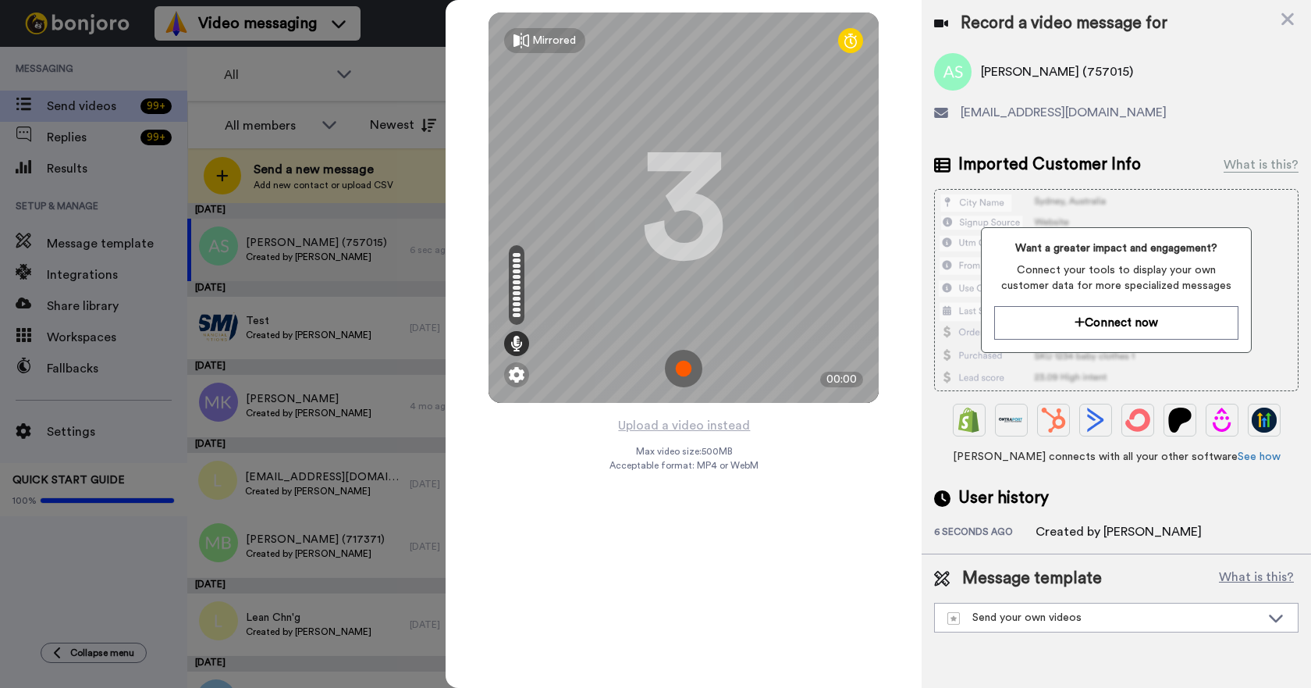 The width and height of the screenshot is (1311, 688). What do you see at coordinates (1116, 322) in the screenshot?
I see `a: Connect now` at bounding box center [1116, 322].